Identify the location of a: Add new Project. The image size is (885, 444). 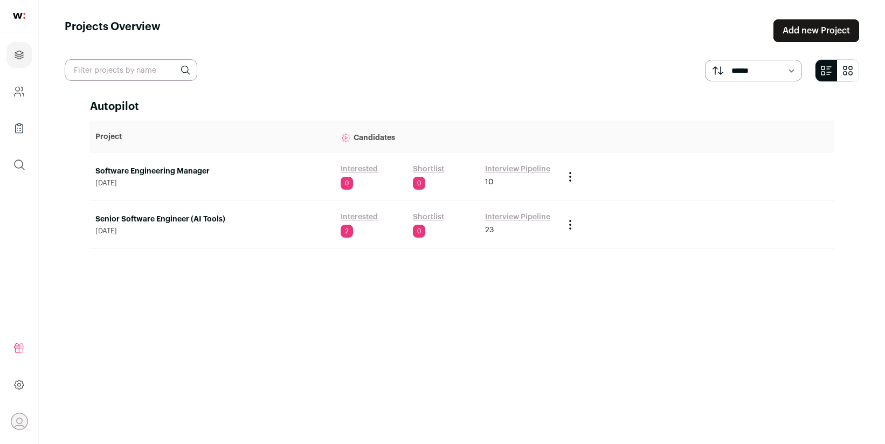
(816, 31).